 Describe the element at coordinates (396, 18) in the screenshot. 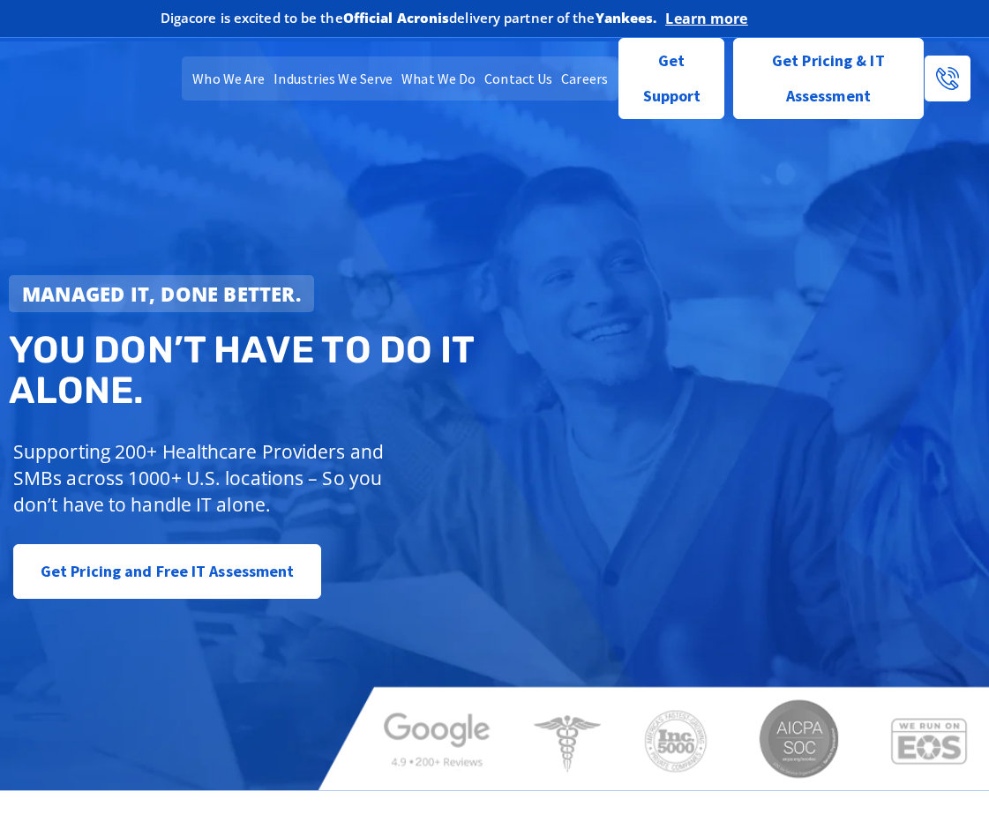

I see `b: Official Acronis` at that location.